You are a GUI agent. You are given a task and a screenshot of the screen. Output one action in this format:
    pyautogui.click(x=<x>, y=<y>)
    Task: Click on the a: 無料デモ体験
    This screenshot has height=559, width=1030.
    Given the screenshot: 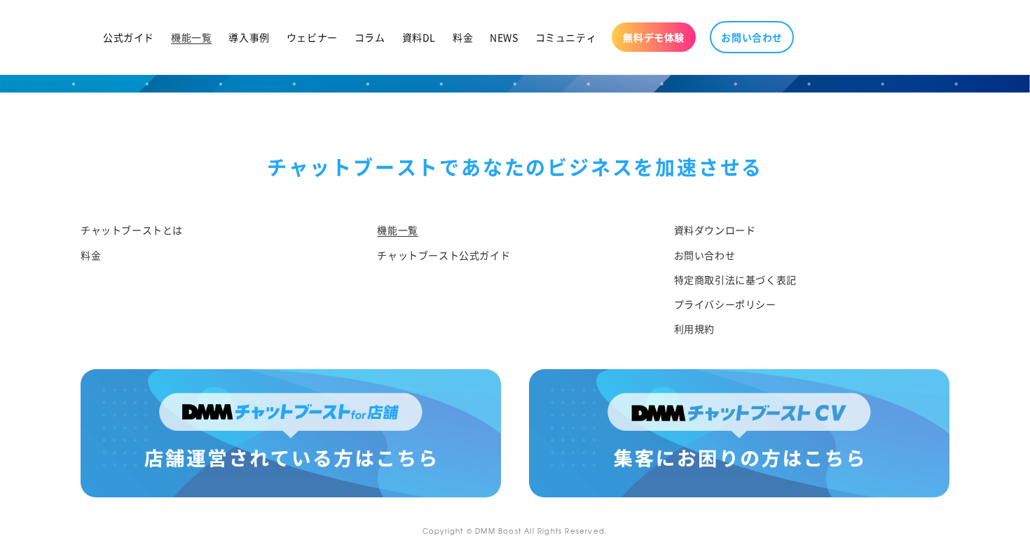 What is the action you would take?
    pyautogui.click(x=654, y=37)
    